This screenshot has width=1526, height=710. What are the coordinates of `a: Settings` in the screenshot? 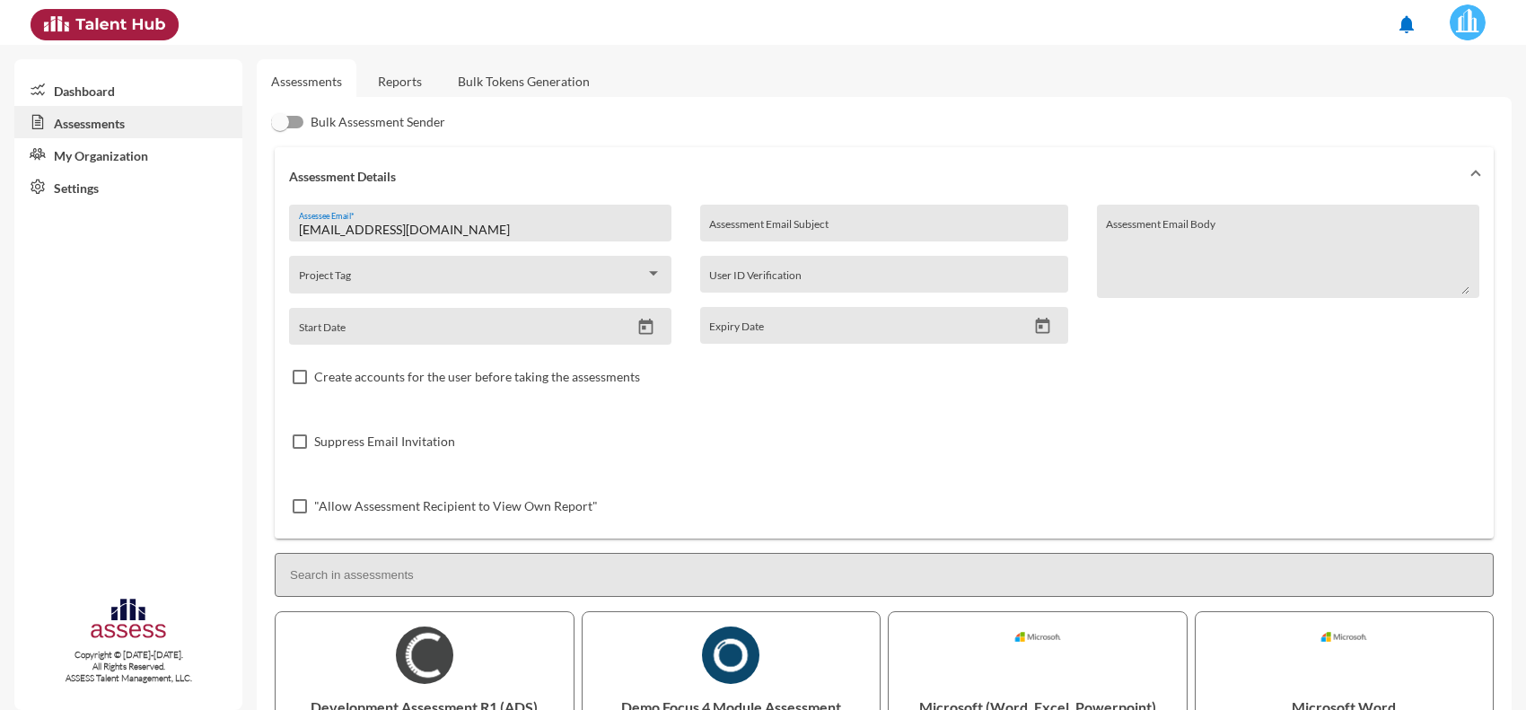 It's located at (128, 187).